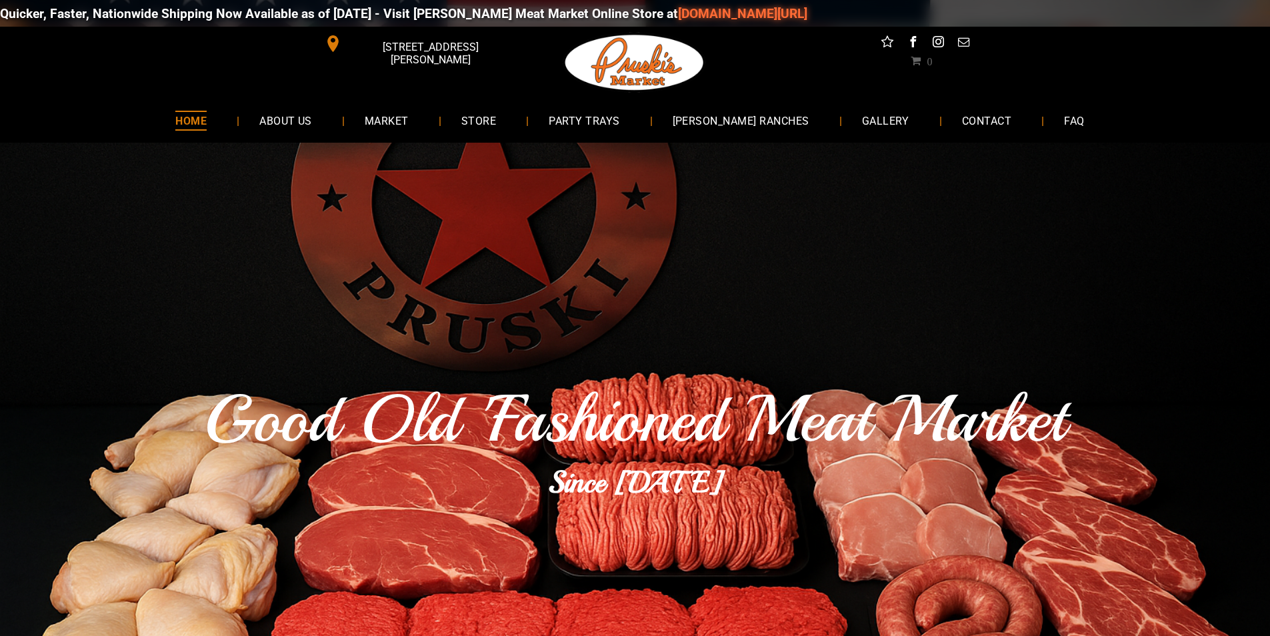 The height and width of the screenshot is (636, 1270). What do you see at coordinates (285, 120) in the screenshot?
I see `a: ABOUT US` at bounding box center [285, 120].